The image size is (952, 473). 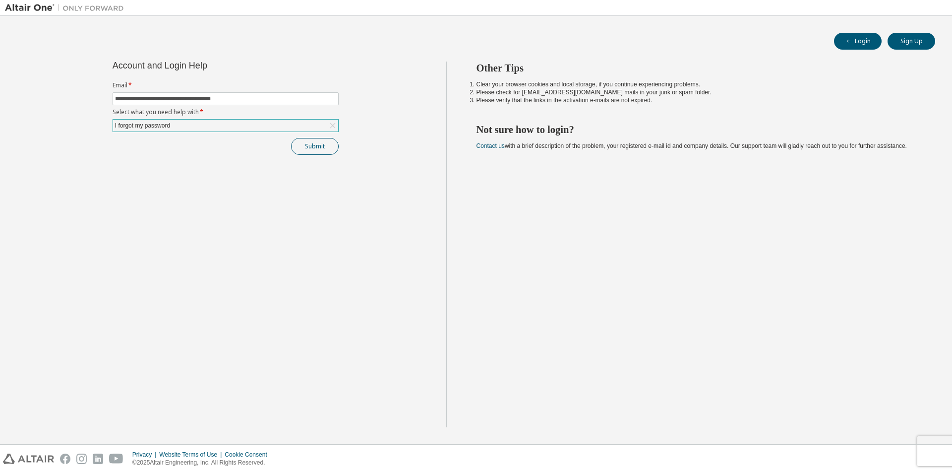 I want to click on label: Email, so click(x=226, y=85).